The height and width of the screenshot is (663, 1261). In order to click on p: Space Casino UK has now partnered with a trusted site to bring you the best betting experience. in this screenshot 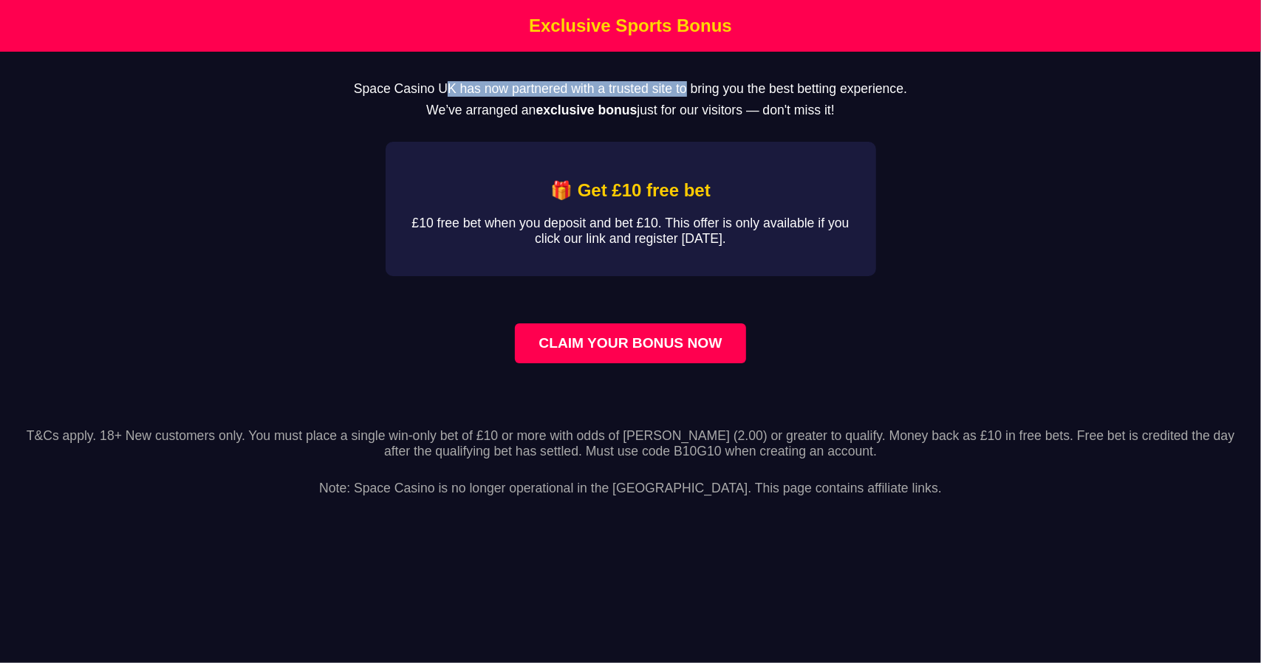, I will do `click(630, 89)`.